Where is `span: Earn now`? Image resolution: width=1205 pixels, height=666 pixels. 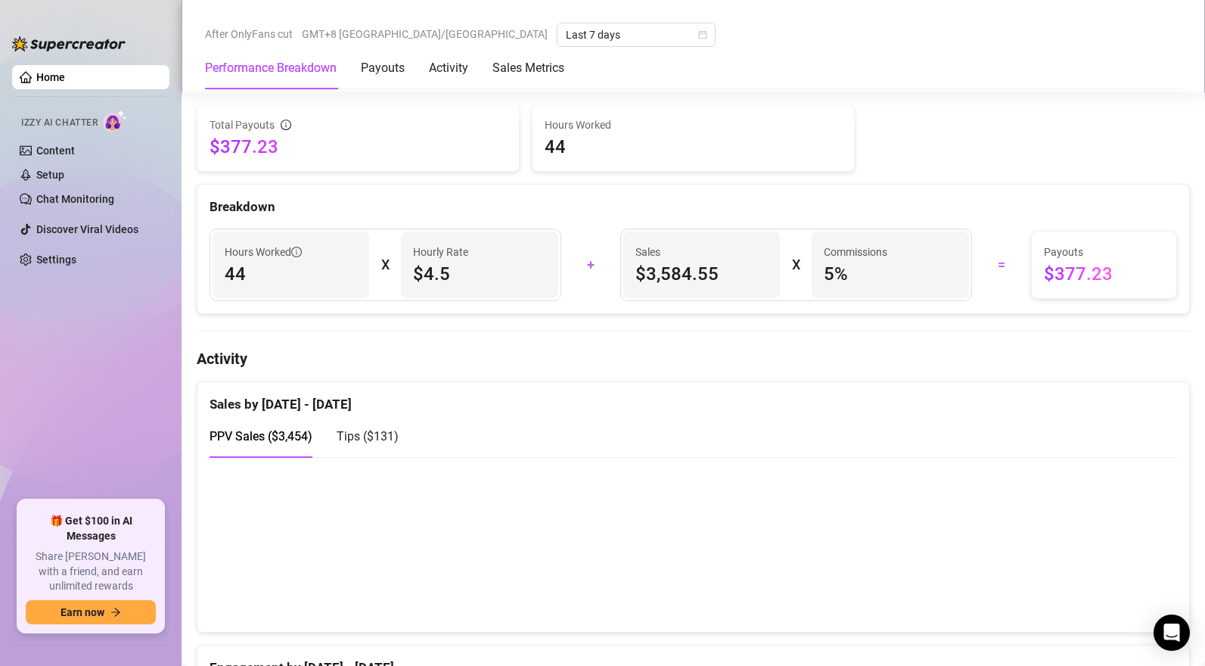
span: Earn now is located at coordinates (82, 612).